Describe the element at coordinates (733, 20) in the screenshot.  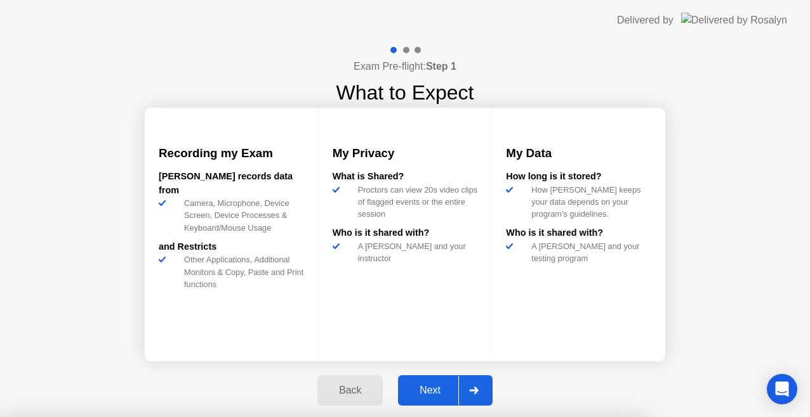
I see `img: Delivered by Rosalyn` at that location.